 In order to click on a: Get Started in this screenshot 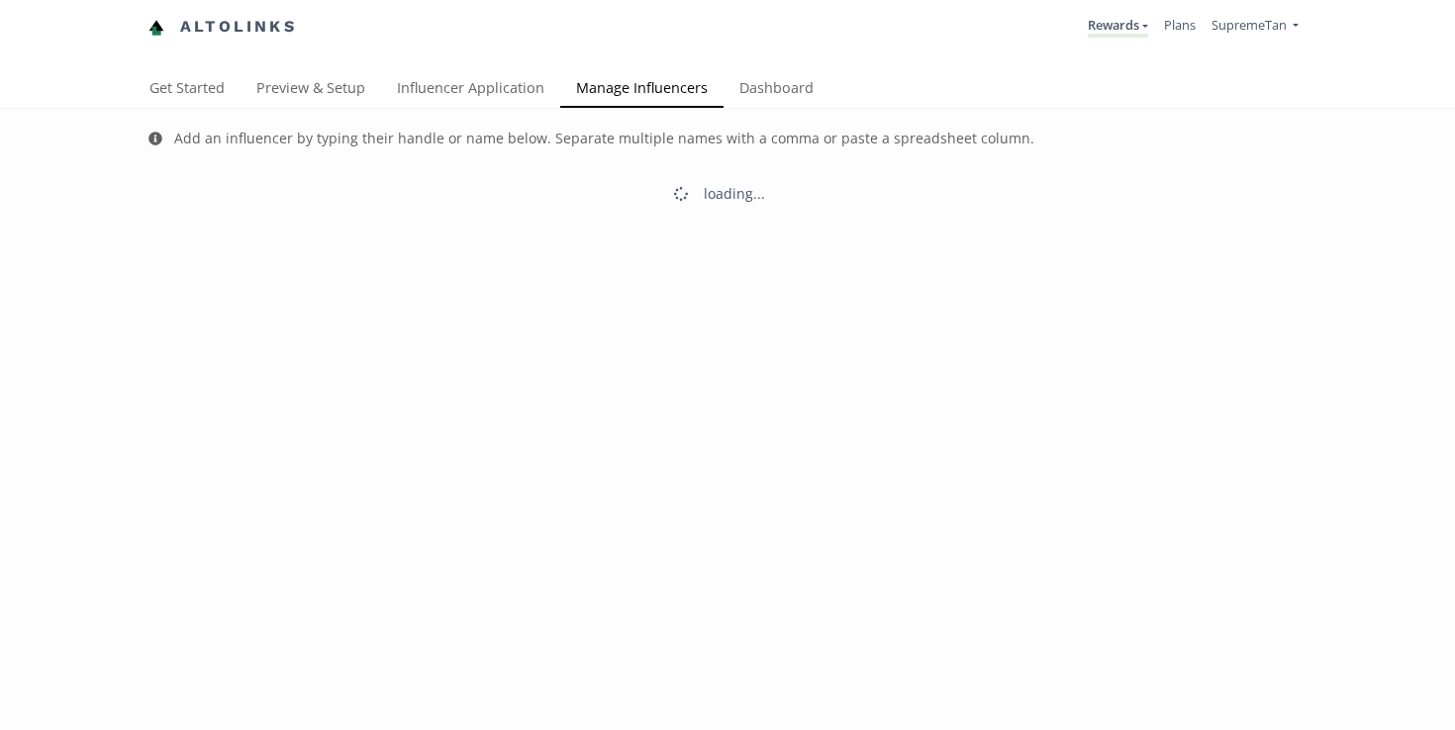, I will do `click(187, 90)`.